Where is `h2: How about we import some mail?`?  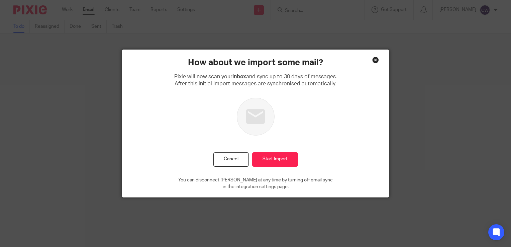
h2: How about we import some mail? is located at coordinates (255, 63).